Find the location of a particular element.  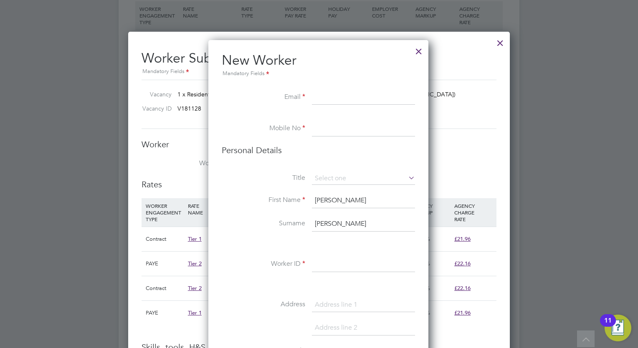

label: Mobile No is located at coordinates (263, 128).